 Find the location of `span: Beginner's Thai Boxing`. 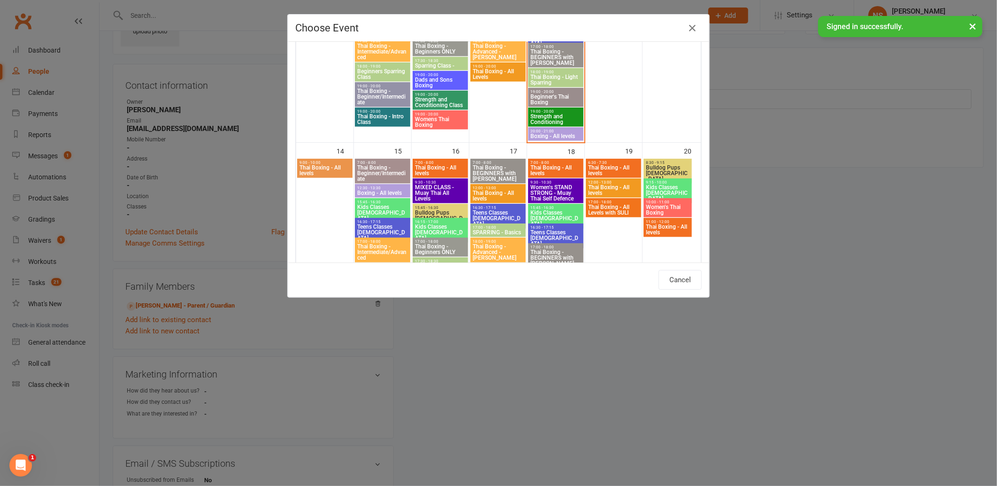

span: Beginner's Thai Boxing is located at coordinates (556, 100).